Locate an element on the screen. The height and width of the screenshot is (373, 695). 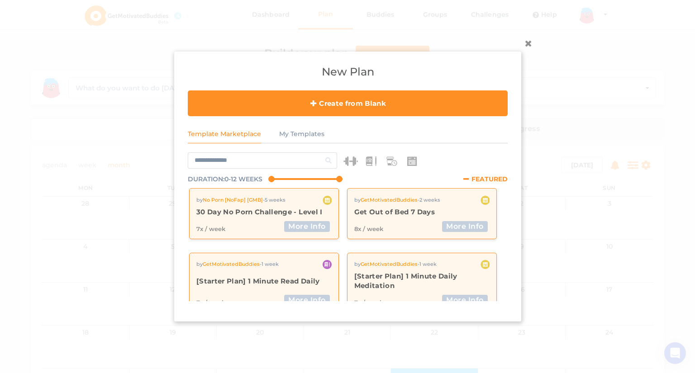
a: Template Marketplace is located at coordinates (225, 134).